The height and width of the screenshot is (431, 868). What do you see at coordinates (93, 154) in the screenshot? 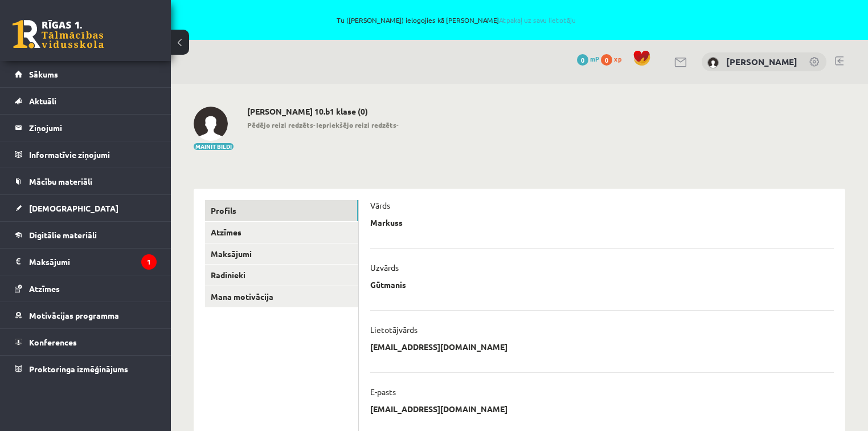
I see `legend: Informatīvie ziņojumi` at bounding box center [93, 154].